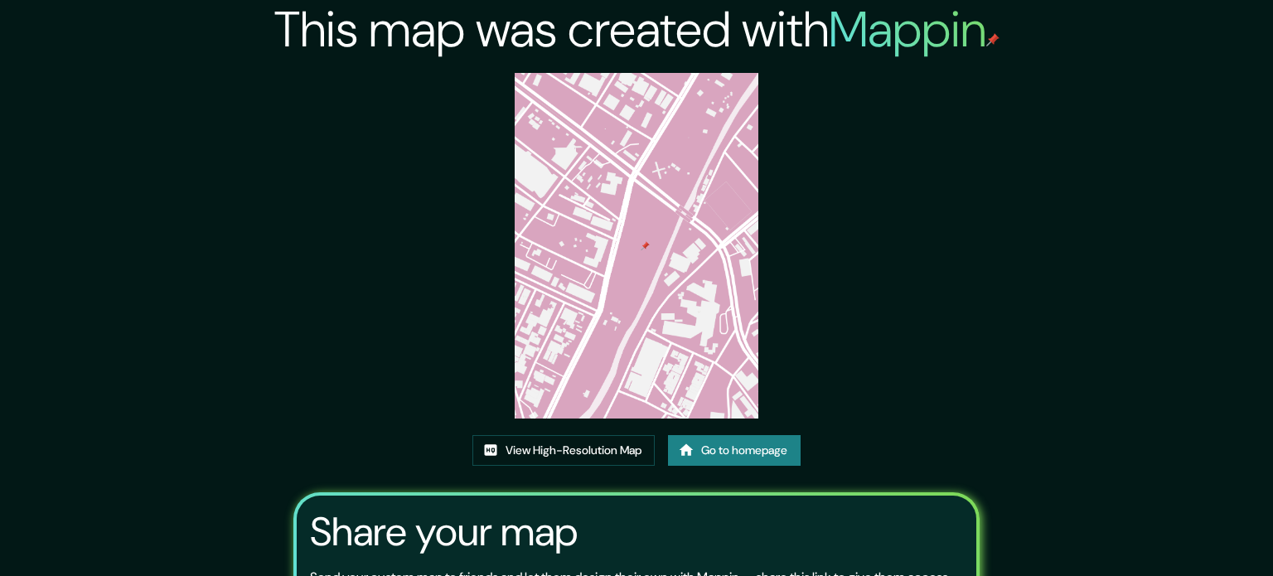 The image size is (1273, 576). What do you see at coordinates (564, 450) in the screenshot?
I see `a: View High-Resolution Map` at bounding box center [564, 450].